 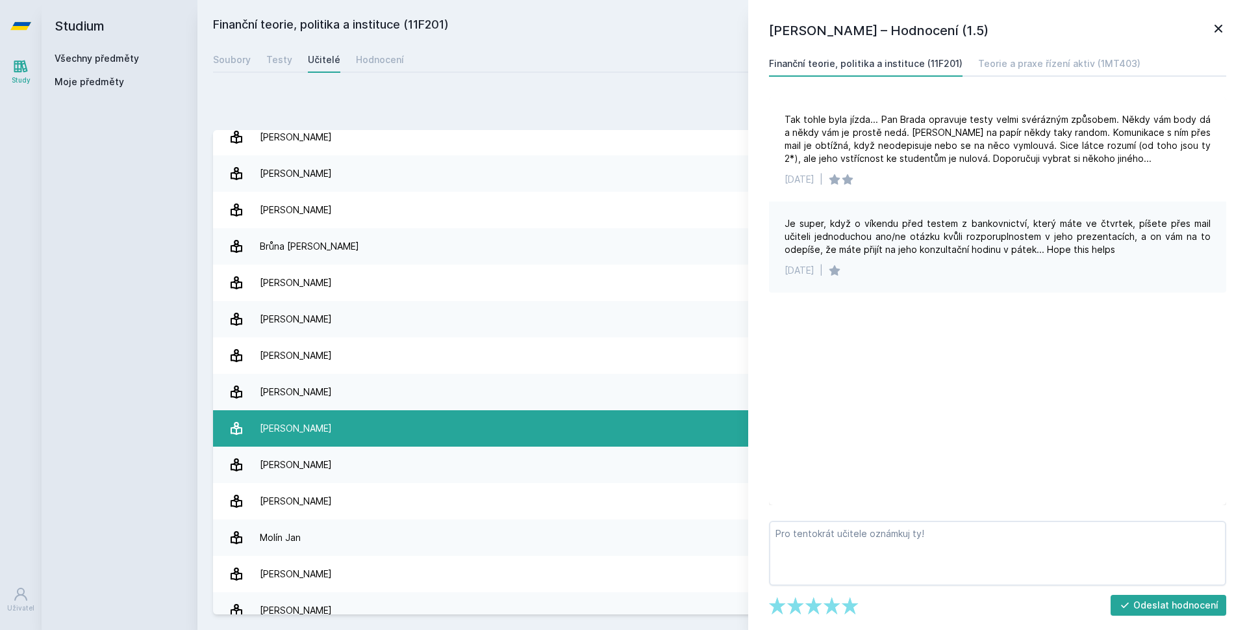 What do you see at coordinates (89, 82) in the screenshot?
I see `span: Moje předměty` at bounding box center [89, 82].